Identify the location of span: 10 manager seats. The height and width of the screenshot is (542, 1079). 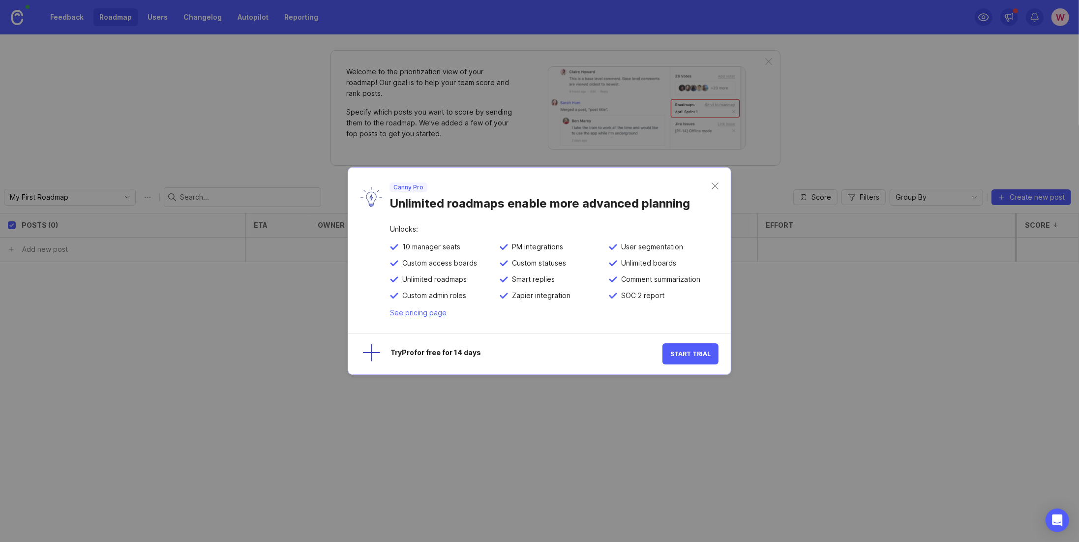
(429, 247).